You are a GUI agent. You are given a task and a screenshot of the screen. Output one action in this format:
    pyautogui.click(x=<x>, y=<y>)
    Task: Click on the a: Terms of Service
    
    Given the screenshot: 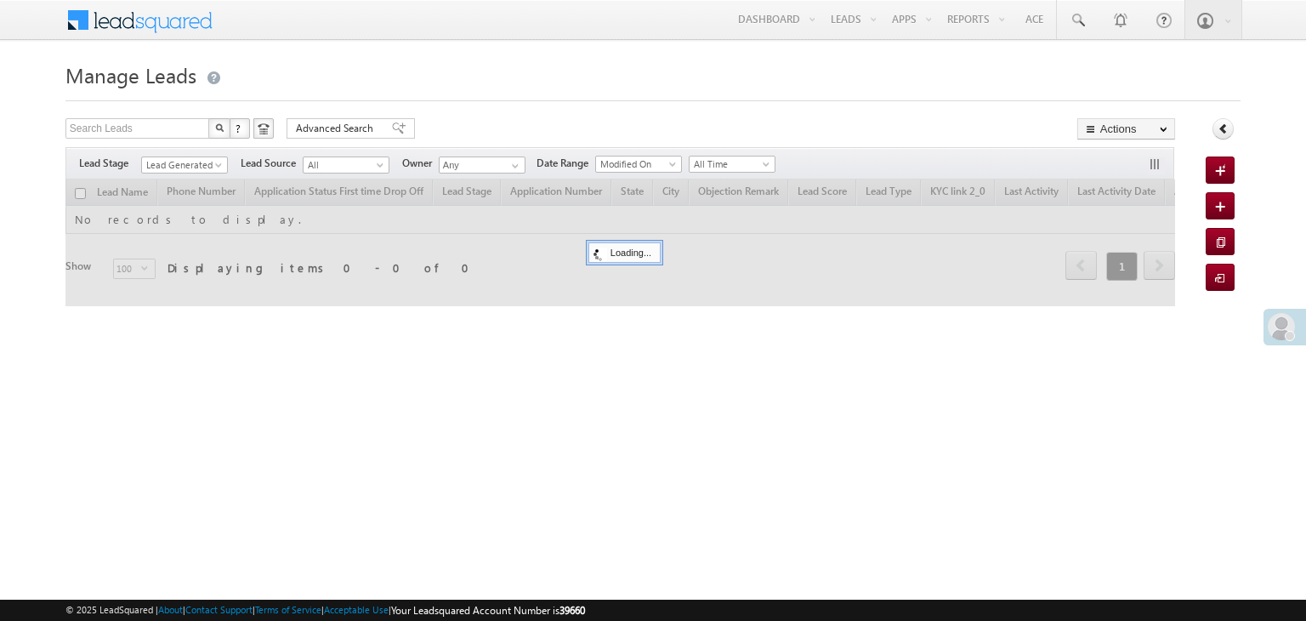 What is the action you would take?
    pyautogui.click(x=288, y=609)
    